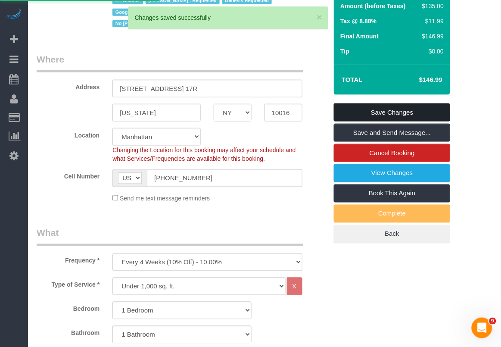 This screenshot has height=347, width=501. Describe the element at coordinates (431, 51) in the screenshot. I see `div: $0.00` at that location.